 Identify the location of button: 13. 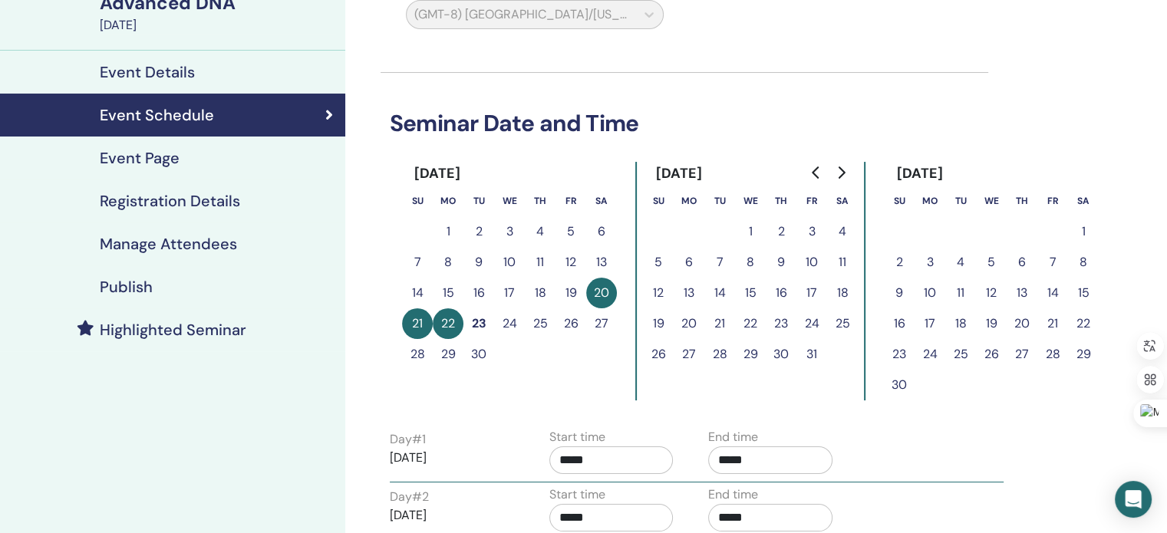
(1022, 293).